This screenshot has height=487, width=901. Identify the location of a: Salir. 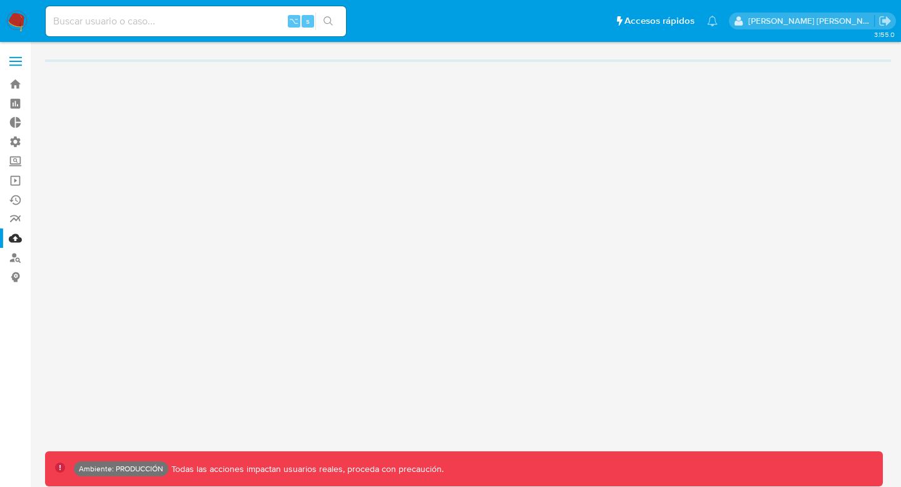
(885, 21).